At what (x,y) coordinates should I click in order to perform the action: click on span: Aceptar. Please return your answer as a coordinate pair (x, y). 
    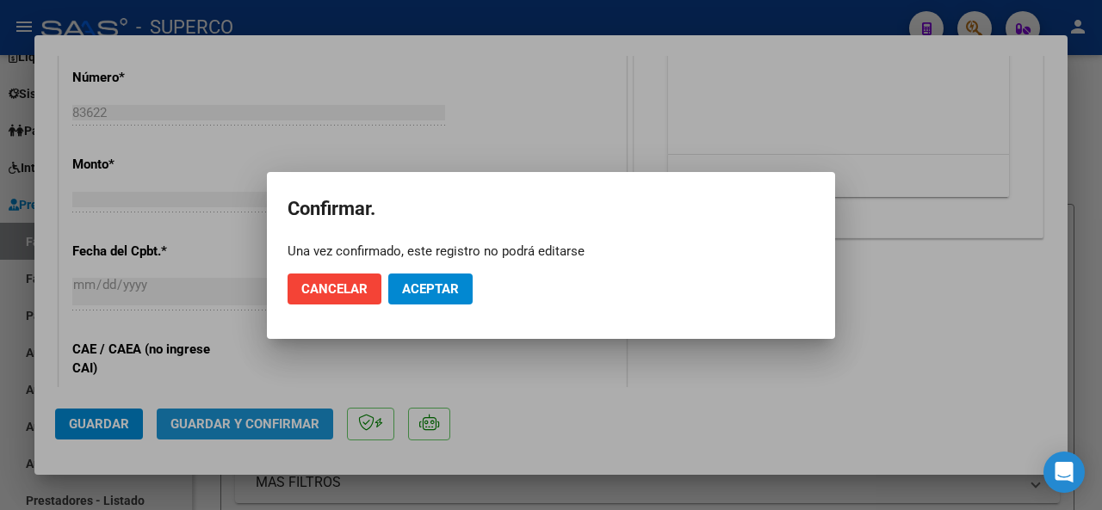
    Looking at the image, I should click on (430, 289).